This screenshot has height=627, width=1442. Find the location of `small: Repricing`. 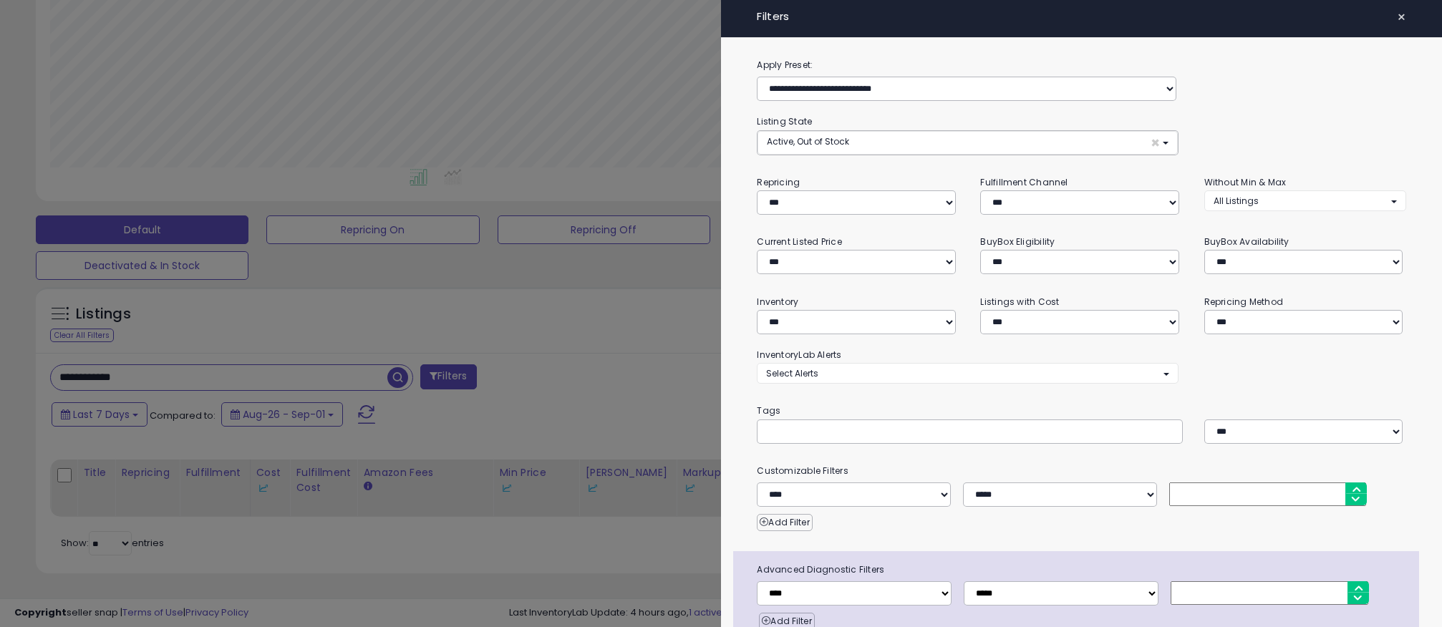

small: Repricing is located at coordinates (778, 182).